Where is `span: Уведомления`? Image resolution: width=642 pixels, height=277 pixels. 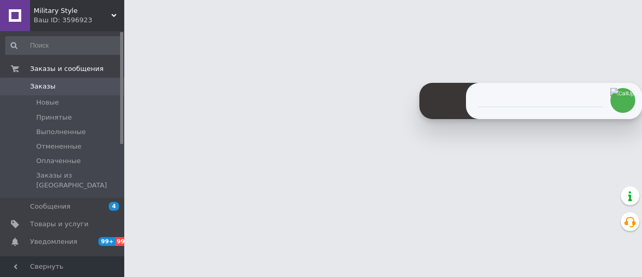
span: Уведомления is located at coordinates (53, 242).